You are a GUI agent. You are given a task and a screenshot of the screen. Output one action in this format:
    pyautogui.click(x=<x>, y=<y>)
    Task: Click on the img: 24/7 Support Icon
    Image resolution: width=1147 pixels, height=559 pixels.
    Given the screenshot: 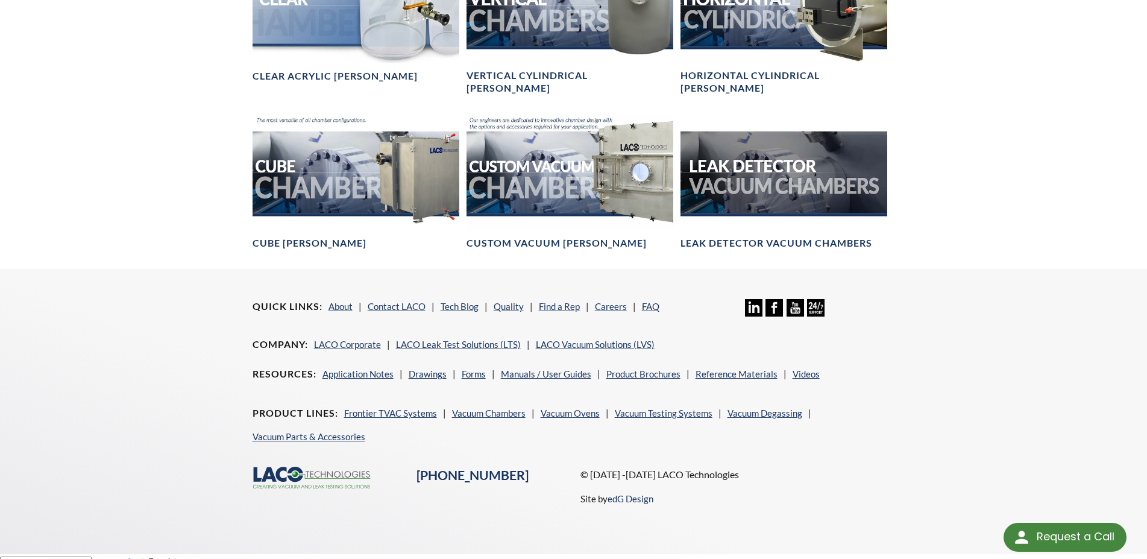 What is the action you would take?
    pyautogui.click(x=816, y=308)
    